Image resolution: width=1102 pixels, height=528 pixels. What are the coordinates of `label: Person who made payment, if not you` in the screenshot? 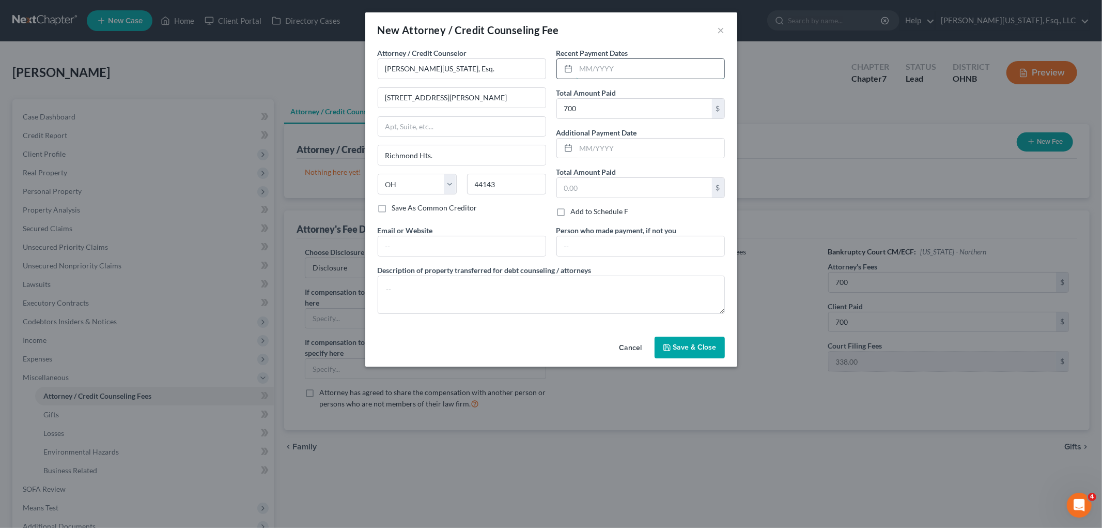 It's located at (617, 230).